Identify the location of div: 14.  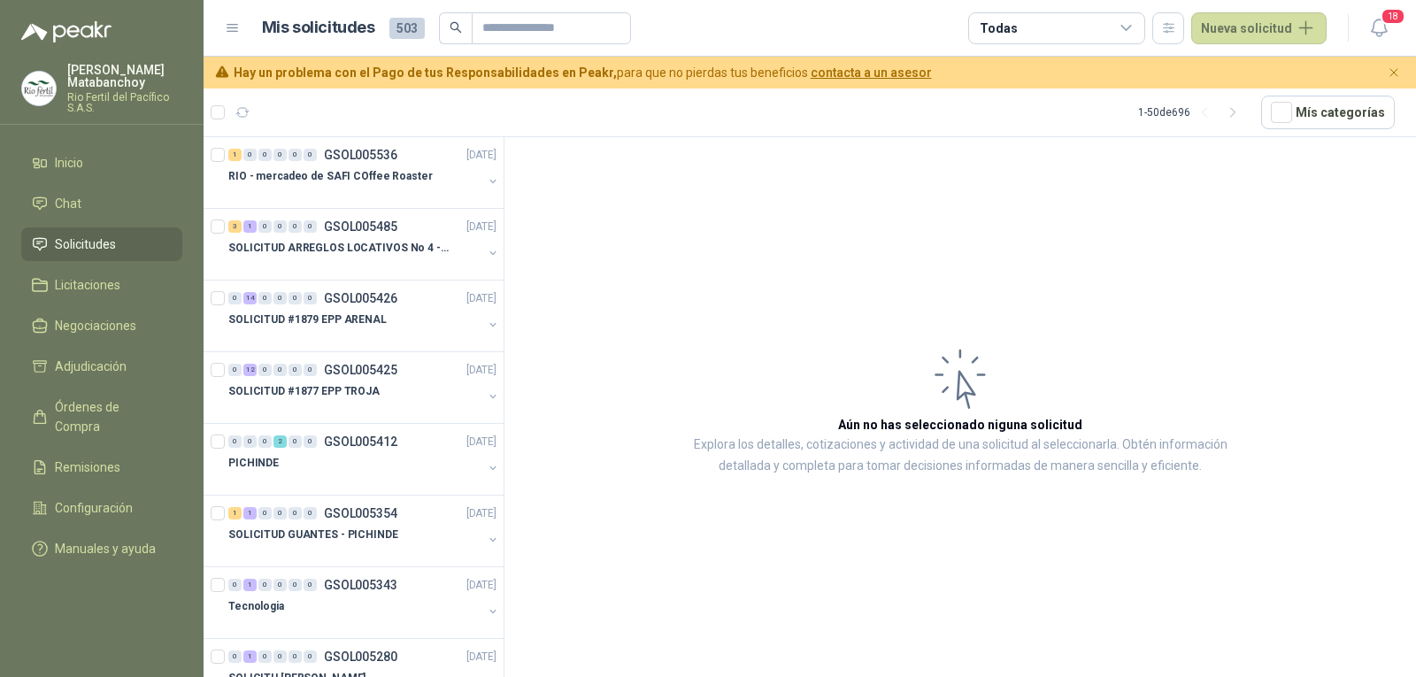
(250, 298).